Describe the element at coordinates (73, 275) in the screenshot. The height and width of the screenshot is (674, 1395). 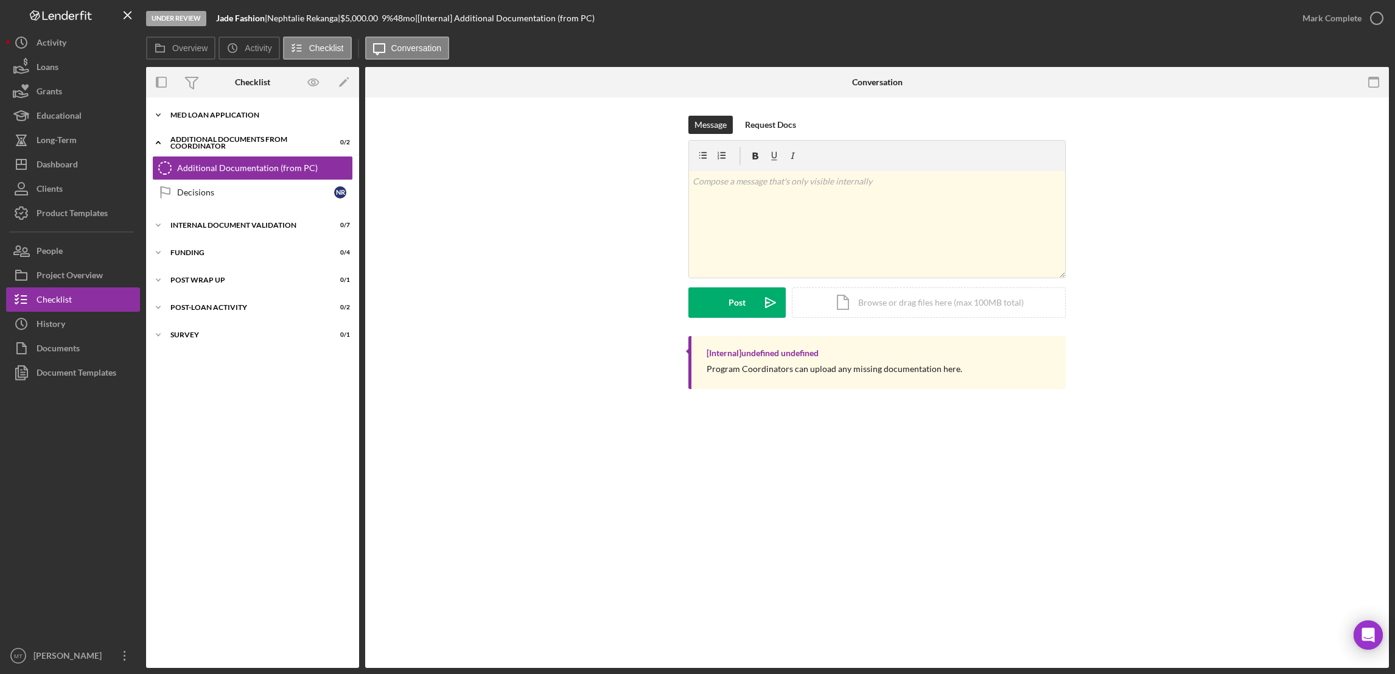
I see `a: Project Overview` at that location.